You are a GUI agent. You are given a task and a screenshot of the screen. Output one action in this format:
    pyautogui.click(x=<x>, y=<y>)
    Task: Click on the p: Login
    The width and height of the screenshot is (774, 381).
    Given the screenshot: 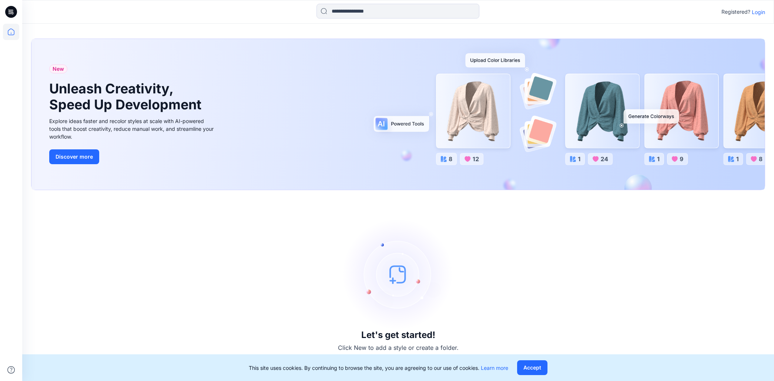 What is the action you would take?
    pyautogui.click(x=759, y=12)
    